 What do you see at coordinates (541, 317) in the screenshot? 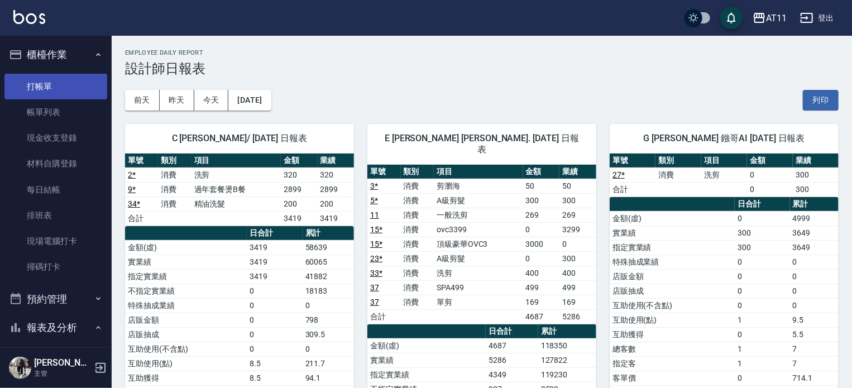
I see `td: 4687` at bounding box center [541, 317].